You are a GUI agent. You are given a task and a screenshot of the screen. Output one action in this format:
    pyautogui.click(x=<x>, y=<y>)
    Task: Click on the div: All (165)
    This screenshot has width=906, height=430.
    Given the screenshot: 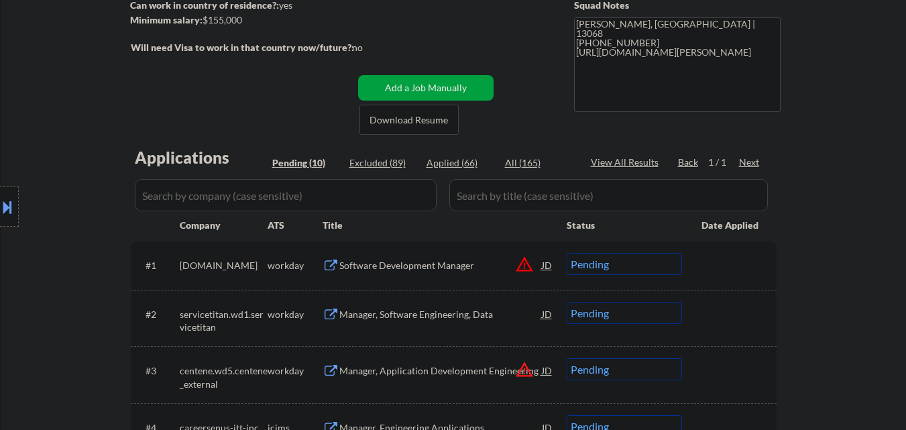 What is the action you would take?
    pyautogui.click(x=539, y=163)
    